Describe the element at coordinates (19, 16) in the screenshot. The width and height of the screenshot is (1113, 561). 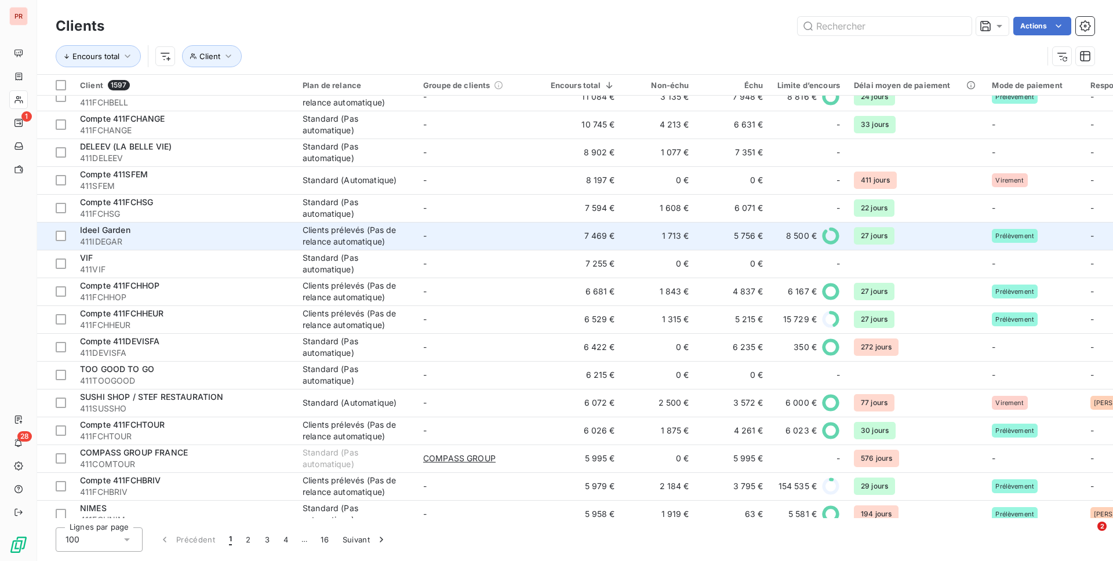
I see `div: PR` at that location.